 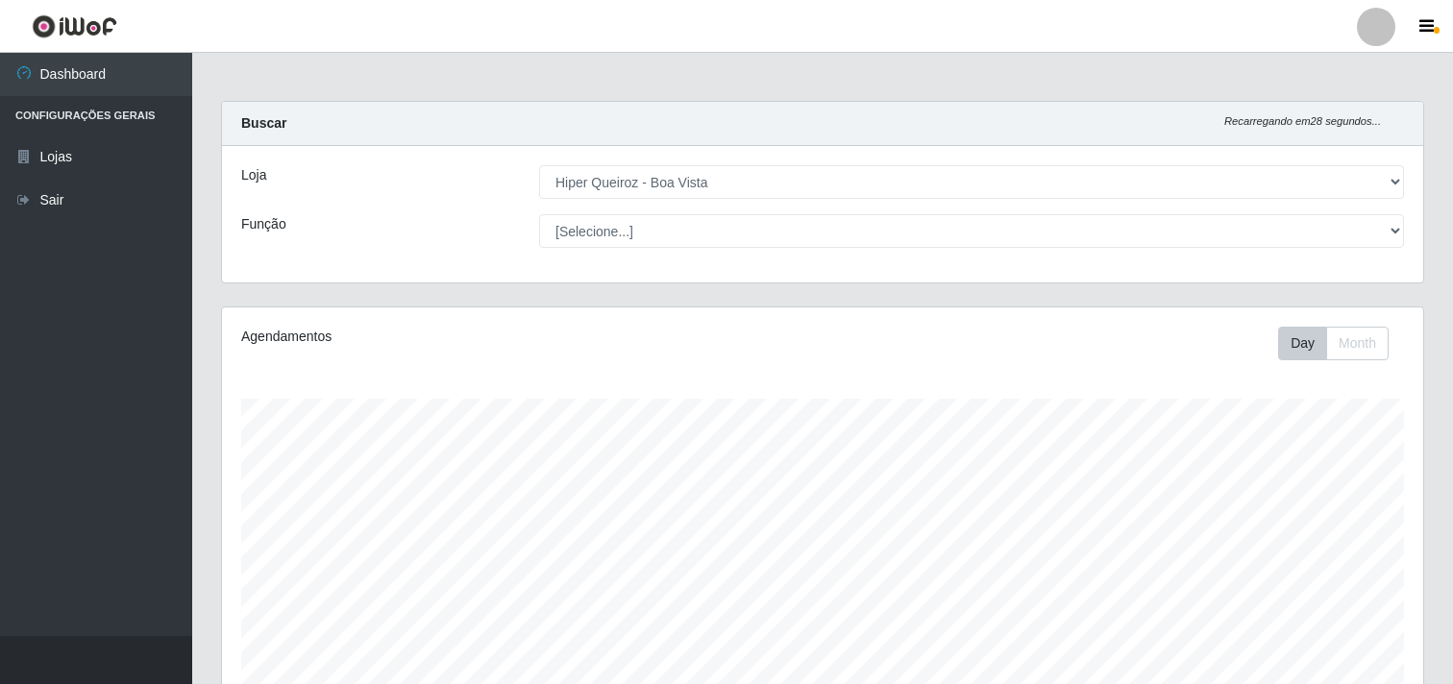 What do you see at coordinates (263, 123) in the screenshot?
I see `strong: Buscar` at bounding box center [263, 123].